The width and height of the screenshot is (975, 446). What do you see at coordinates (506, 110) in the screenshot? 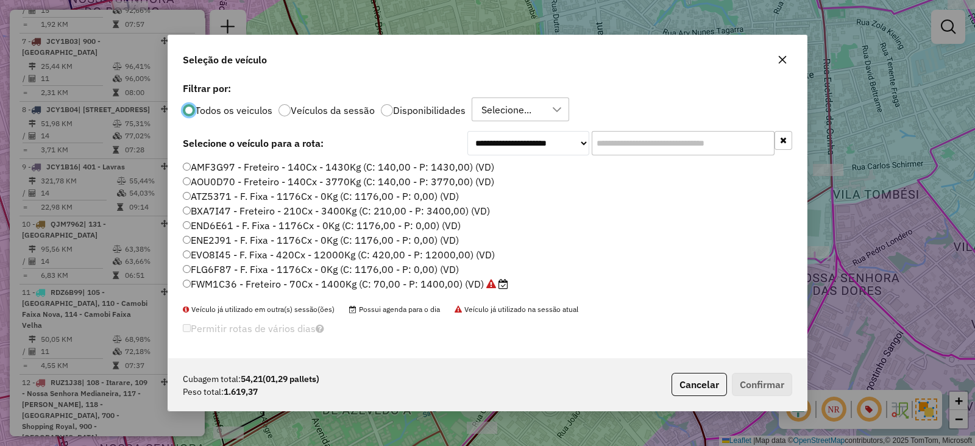
I see `div: Selecione...` at bounding box center [506, 110].